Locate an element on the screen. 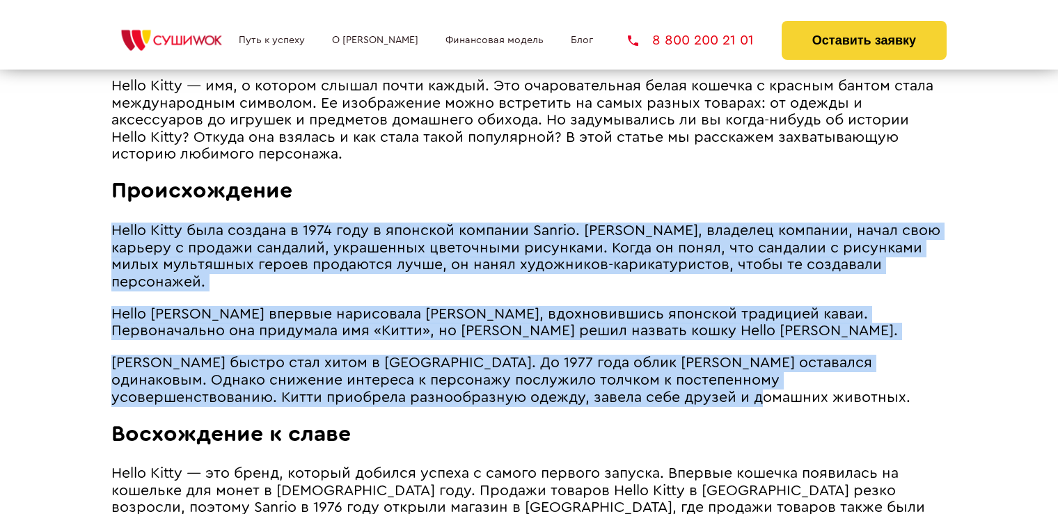  a: Финансовая модель is located at coordinates (494, 40).